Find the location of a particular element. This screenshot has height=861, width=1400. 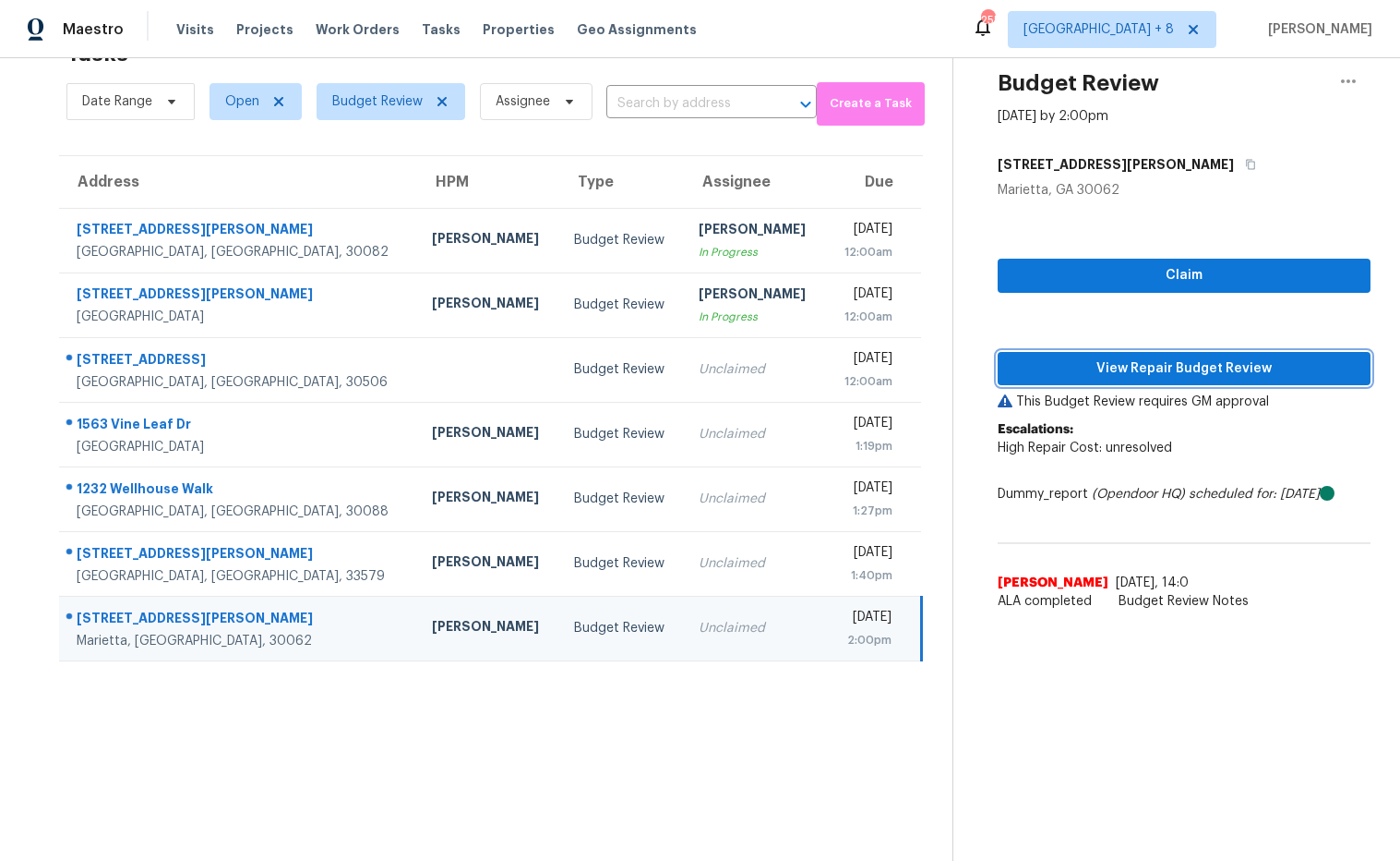

div: 1:40pm is located at coordinates (867, 575).